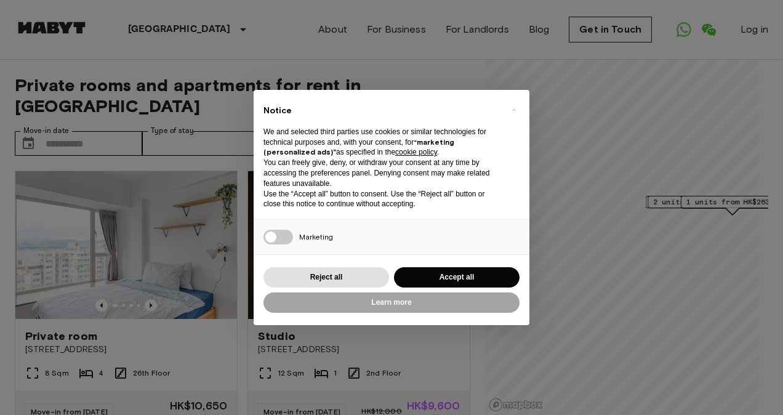 The image size is (783, 415). Describe the element at coordinates (392, 302) in the screenshot. I see `button: Learn more` at that location.